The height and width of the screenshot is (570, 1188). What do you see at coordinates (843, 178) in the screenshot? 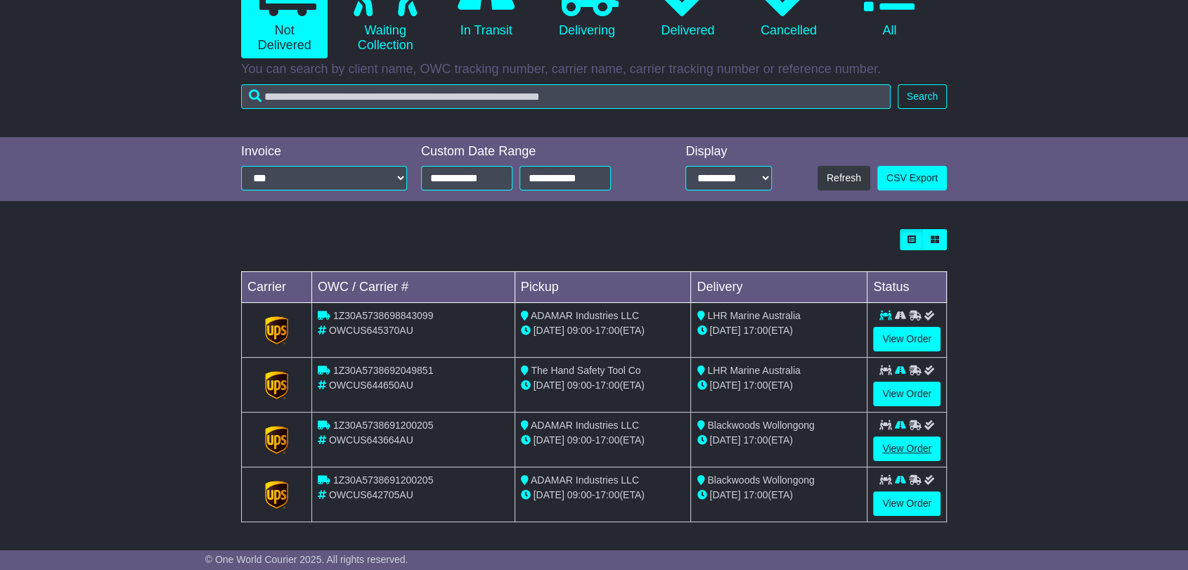
I see `button: Refresh` at bounding box center [843, 178].